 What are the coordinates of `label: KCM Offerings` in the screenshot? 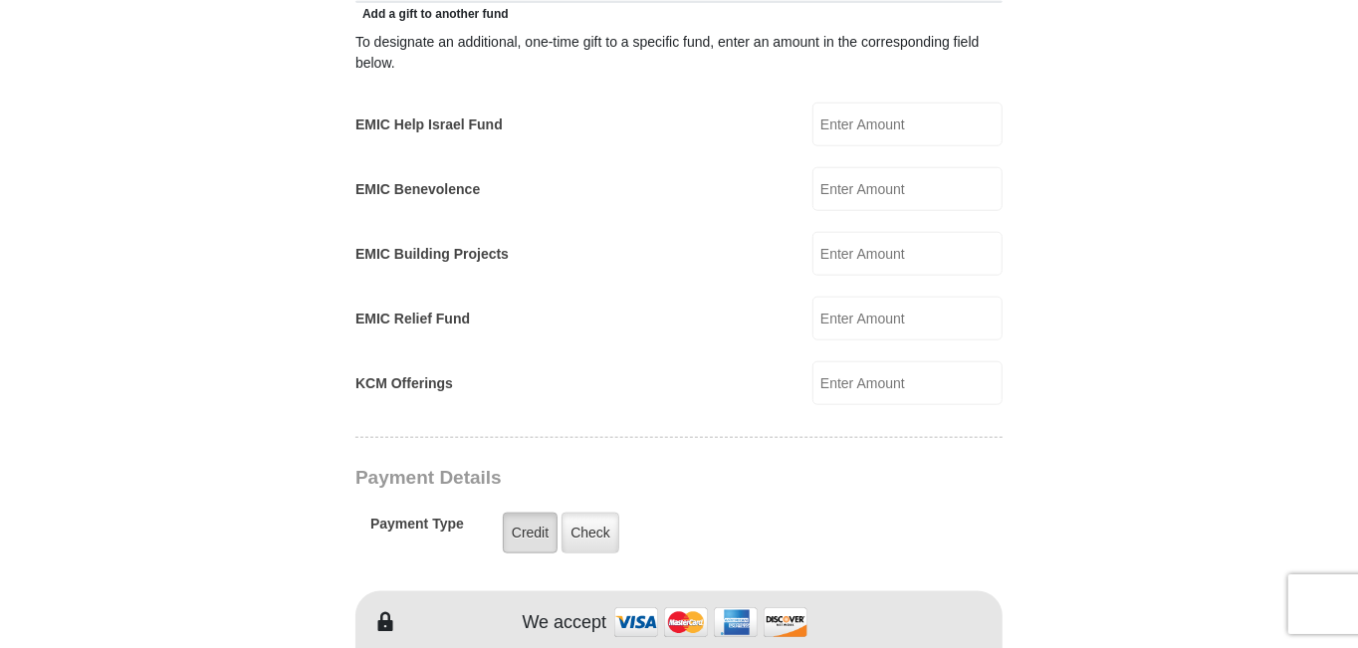 It's located at (404, 383).